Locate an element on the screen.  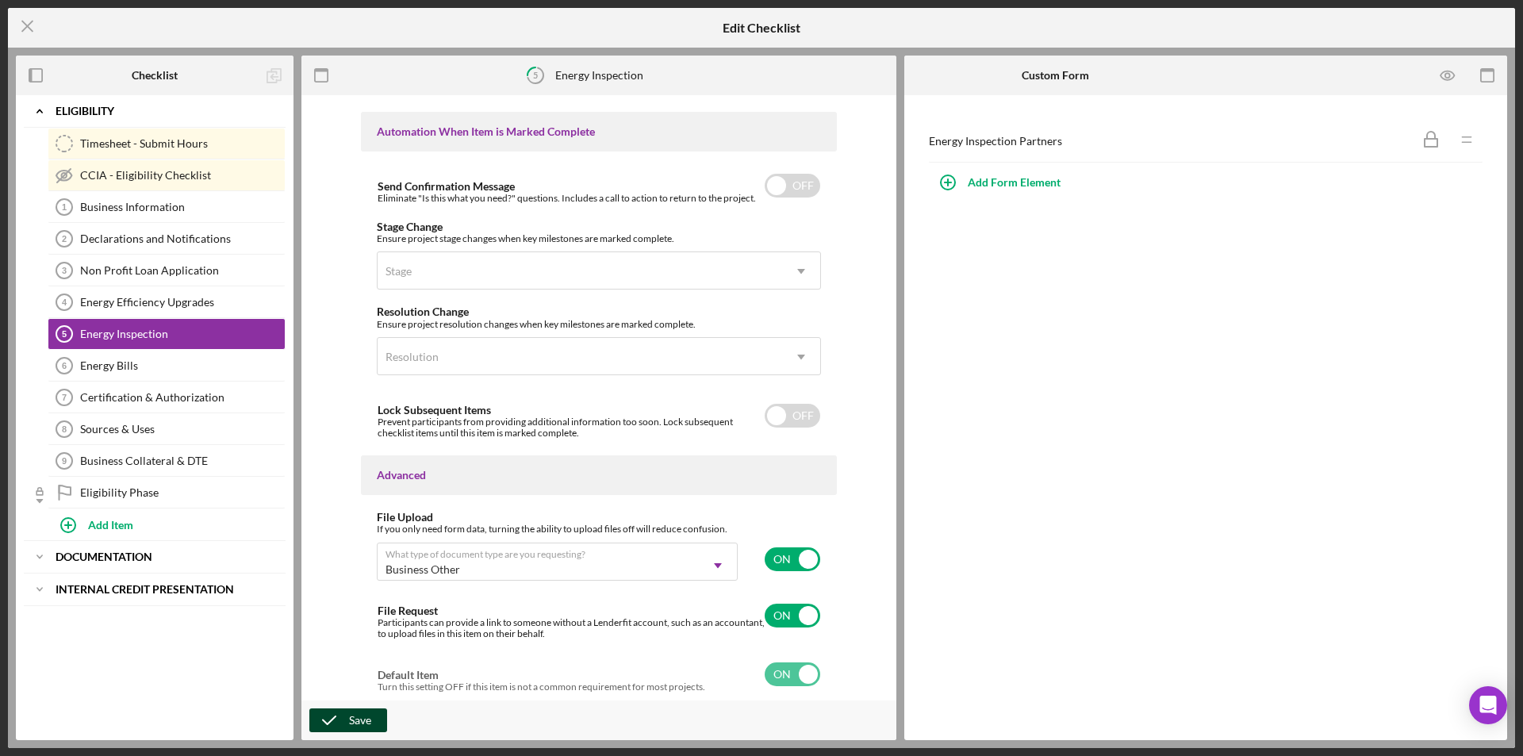
div: Ensure project resolution changes when key milestones are marked complete. is located at coordinates (599, 324).